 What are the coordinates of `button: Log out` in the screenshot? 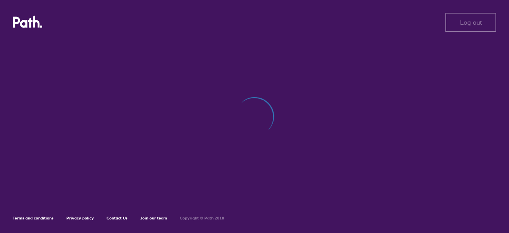 It's located at (471, 22).